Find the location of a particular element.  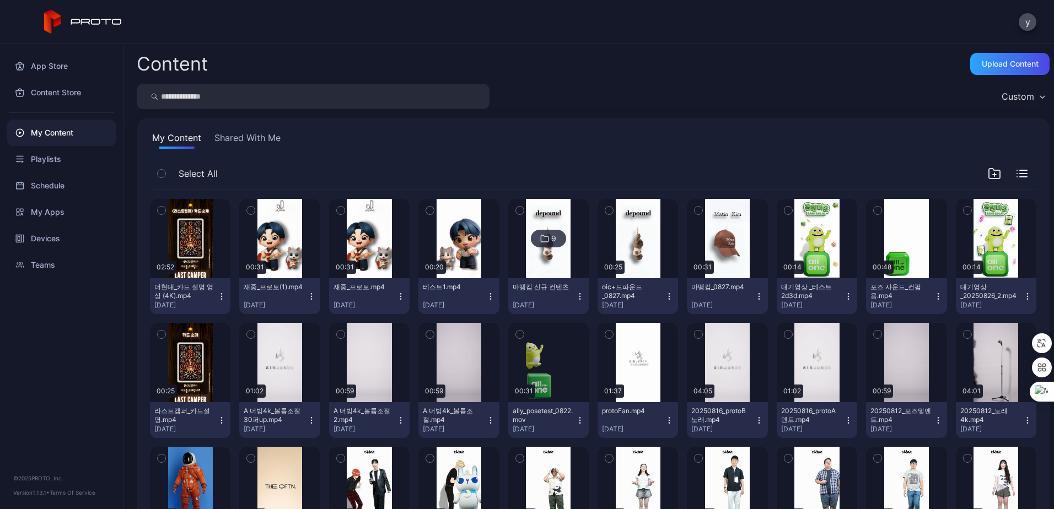

div: Schedule is located at coordinates (61, 186).